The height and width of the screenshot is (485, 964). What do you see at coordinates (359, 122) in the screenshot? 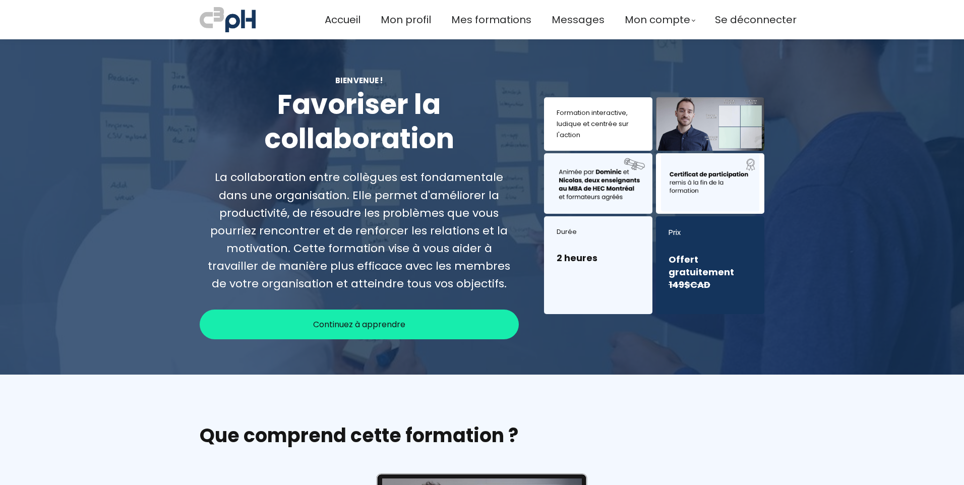
I see `h1: Favoriser la collaboration` at bounding box center [359, 122].